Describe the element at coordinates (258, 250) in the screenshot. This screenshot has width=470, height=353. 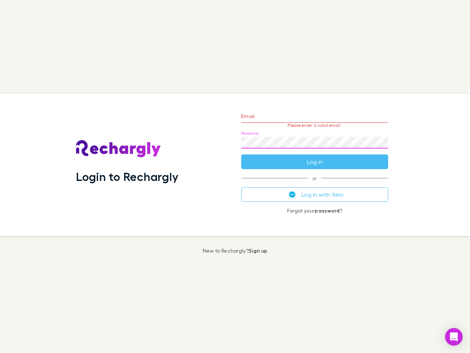
I see `a: Sign up` at that location.